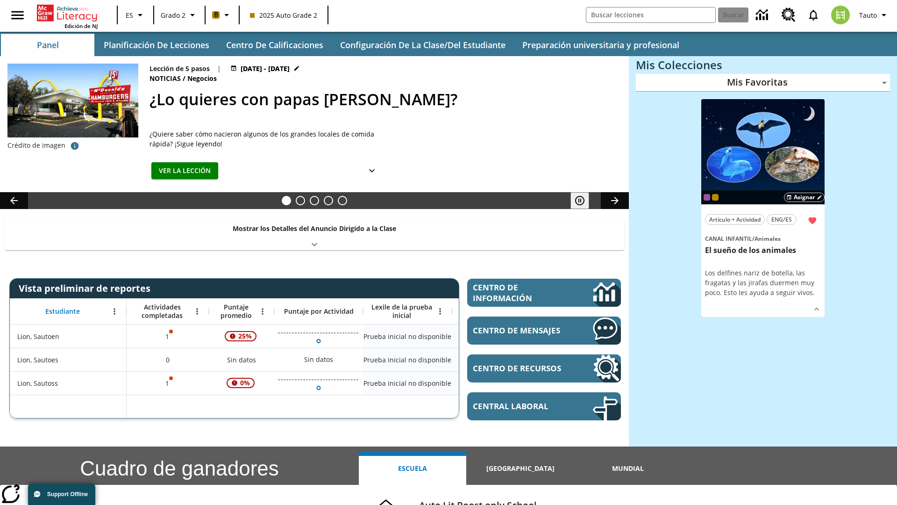 Image resolution: width=897 pixels, height=505 pixels. I want to click on button: Crédito de imagen: McClatchy-Tribune/Tribune Content Agency LLC/Foto de banco de imágenes Alamy, so click(75, 146).